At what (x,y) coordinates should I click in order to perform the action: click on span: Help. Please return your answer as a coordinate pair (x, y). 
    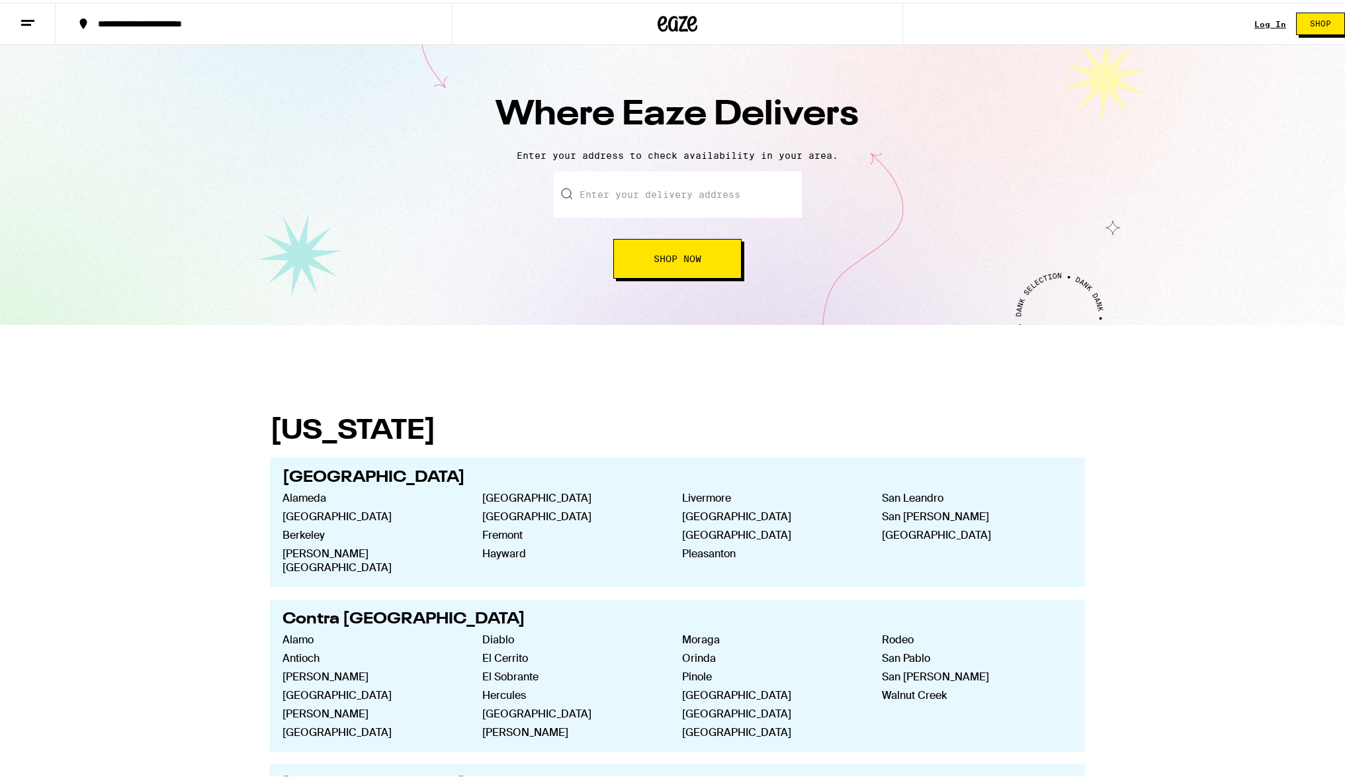
    Looking at the image, I should click on (44, 15).